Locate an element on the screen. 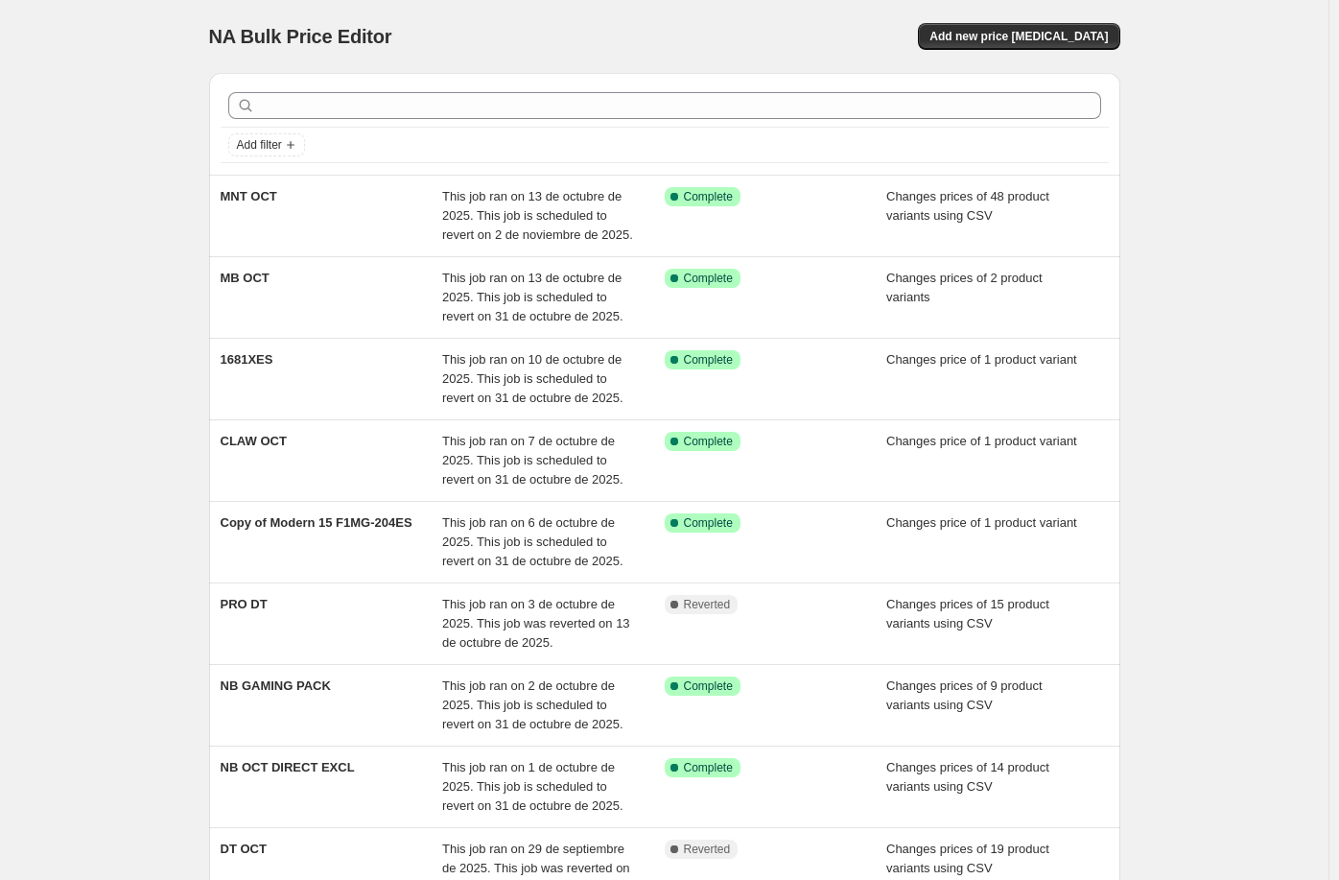  button: Add filter is located at coordinates (267, 145).